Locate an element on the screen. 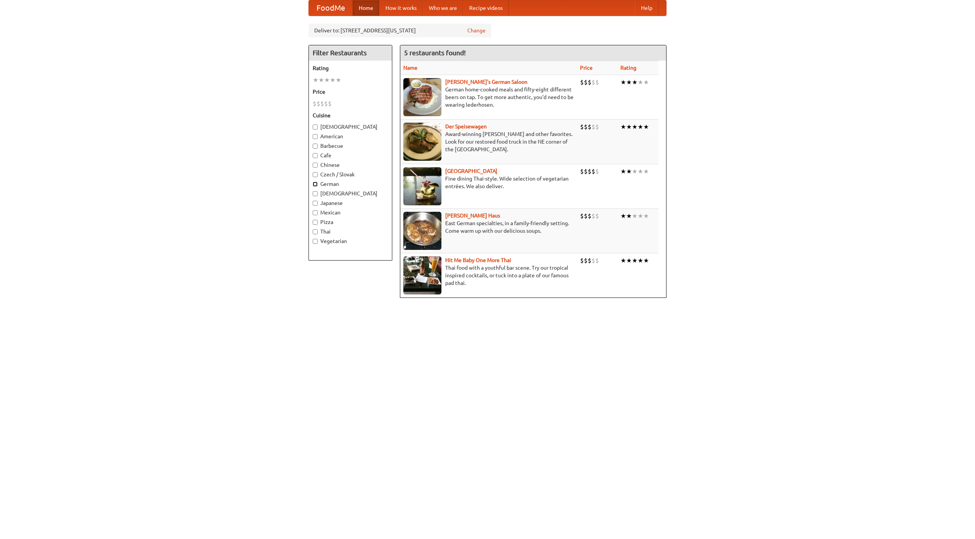 The image size is (975, 539). h5: Rating is located at coordinates (350, 68).